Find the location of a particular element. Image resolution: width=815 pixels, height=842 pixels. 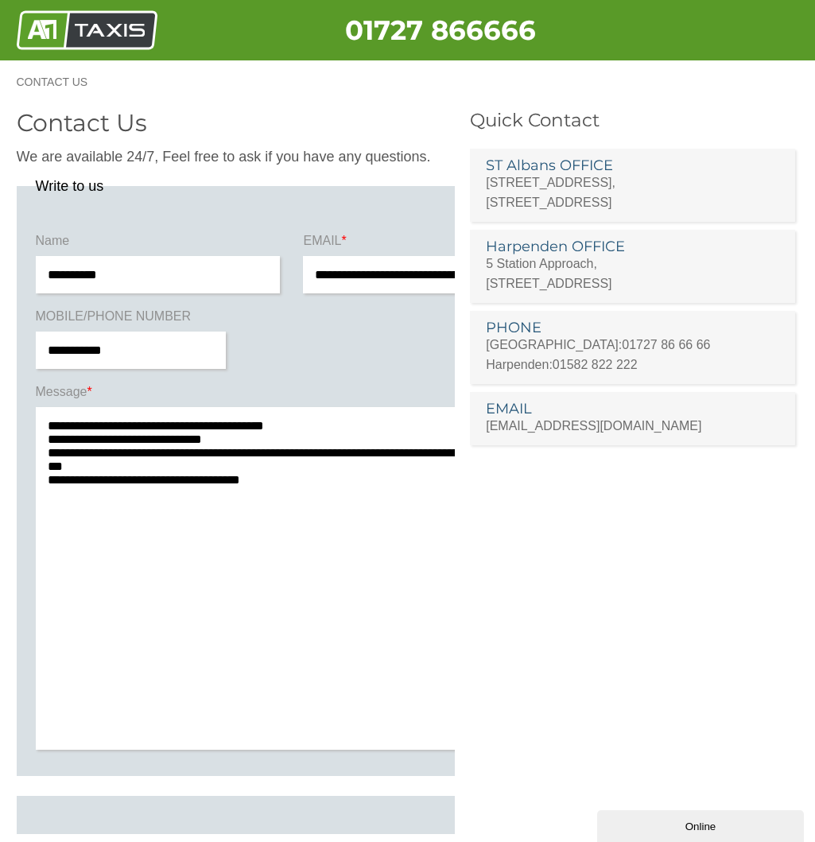

legend: Write to us is located at coordinates (70, 186).